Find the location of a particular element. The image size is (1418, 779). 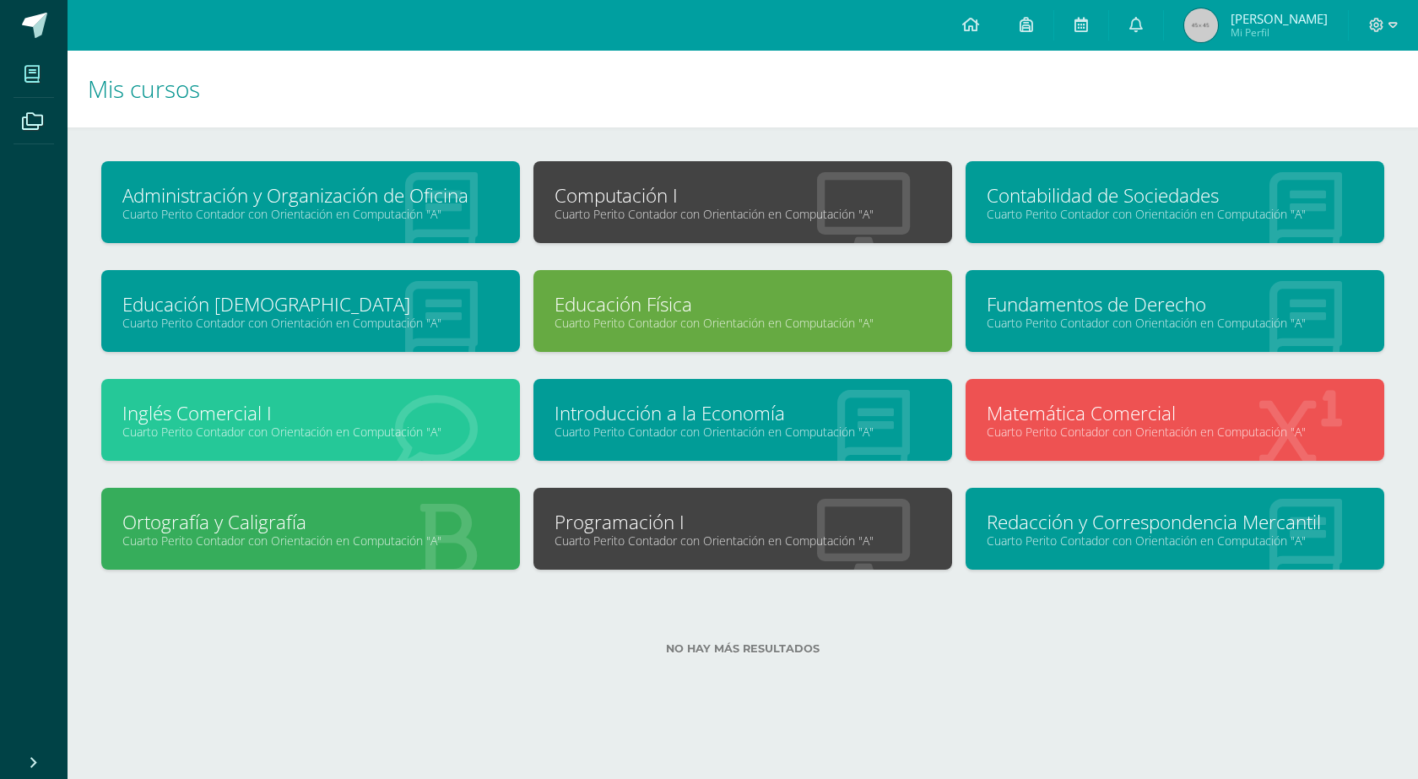

a: Inglés Comercial I is located at coordinates (311, 413).